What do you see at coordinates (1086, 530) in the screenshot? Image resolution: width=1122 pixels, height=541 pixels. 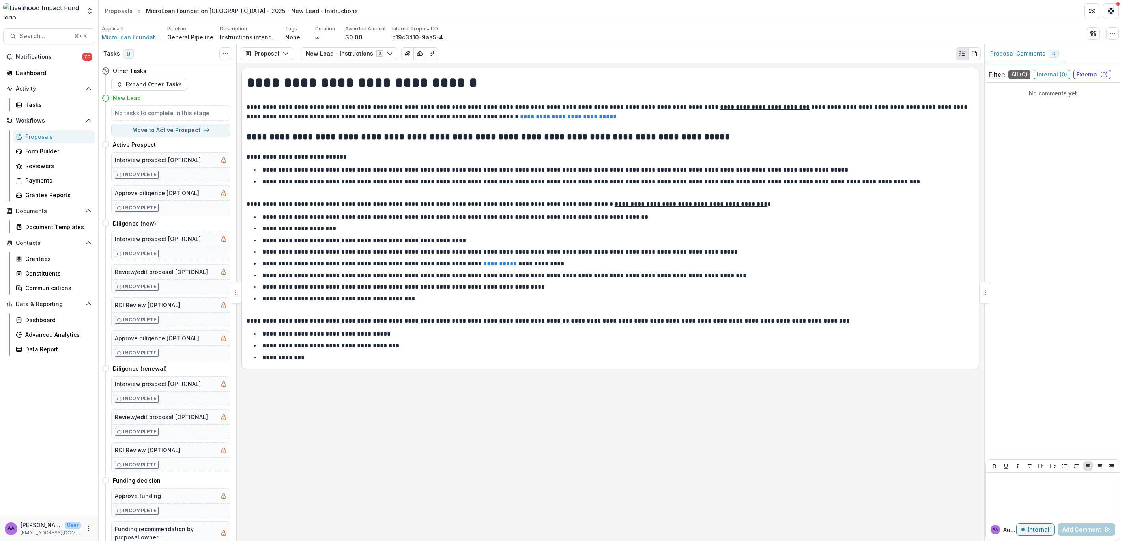 I see `button: Add Comment` at bounding box center [1086, 530].